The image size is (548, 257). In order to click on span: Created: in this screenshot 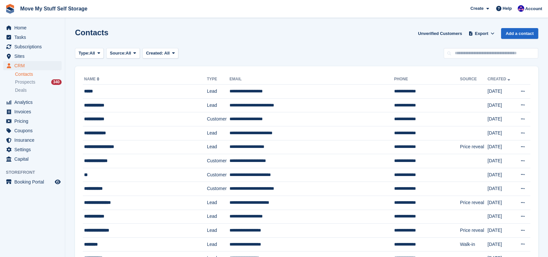, I will do `click(155, 53)`.